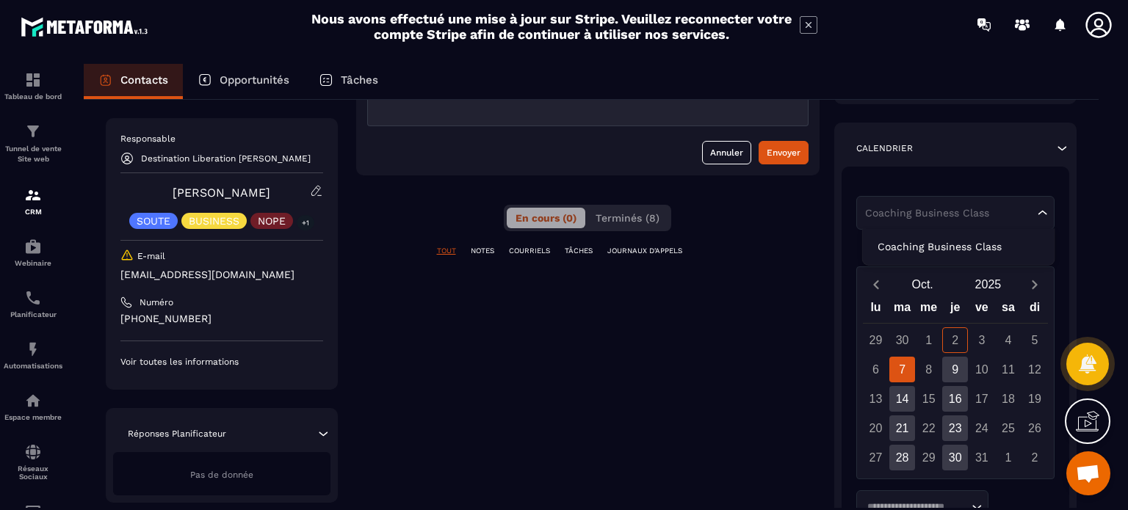  What do you see at coordinates (33, 355) in the screenshot?
I see `a: automationsautomationsAutomatisations` at bounding box center [33, 355].